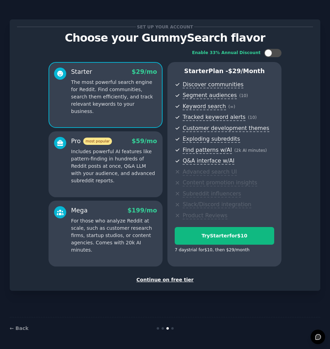 The width and height of the screenshot is (330, 349). Describe the element at coordinates (114, 97) in the screenshot. I see `p: The most powerful search engine for Reddit. Find communities, search them efficiently, and track ...` at that location.